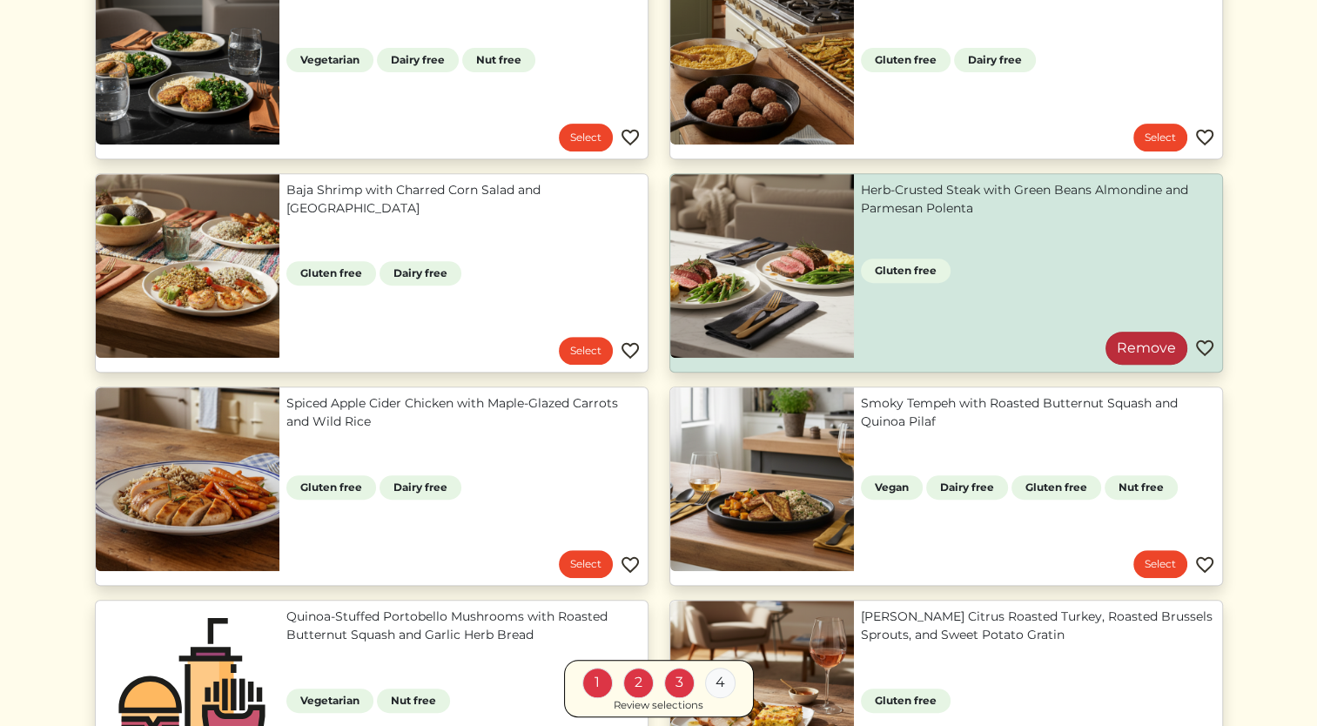 The height and width of the screenshot is (726, 1317). Describe the element at coordinates (679, 682) in the screenshot. I see `div: 3` at that location.